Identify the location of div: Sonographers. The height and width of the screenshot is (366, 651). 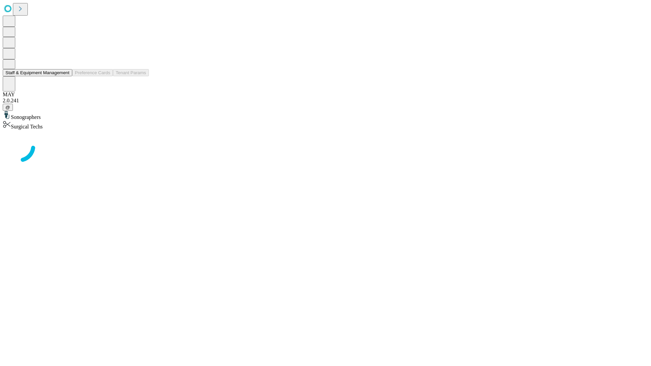
(326, 116).